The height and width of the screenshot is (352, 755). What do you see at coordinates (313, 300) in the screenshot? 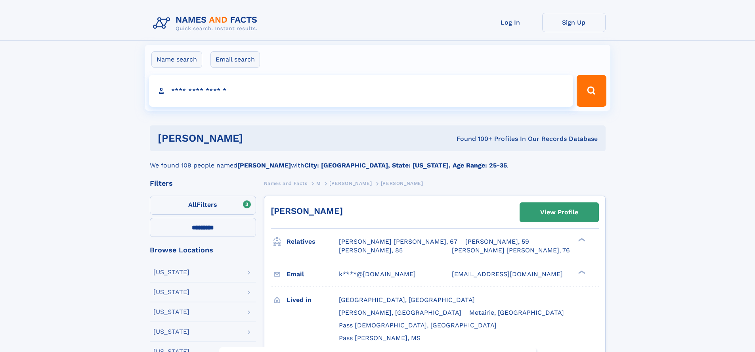
I see `h3: Lived in` at bounding box center [313, 300].